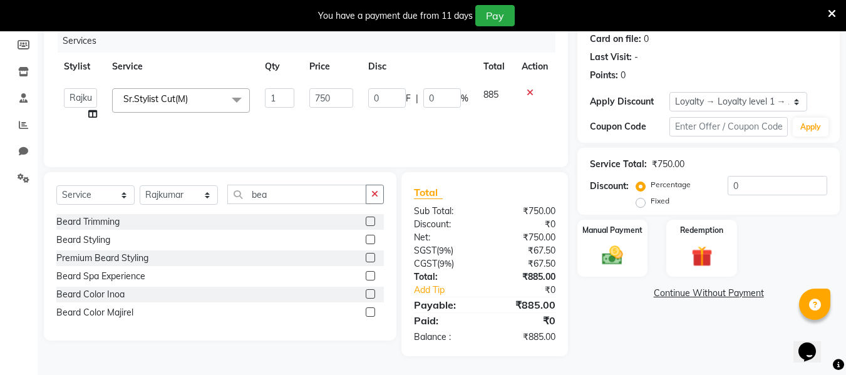 Image resolution: width=846 pixels, height=375 pixels. I want to click on th: Stylist, so click(80, 66).